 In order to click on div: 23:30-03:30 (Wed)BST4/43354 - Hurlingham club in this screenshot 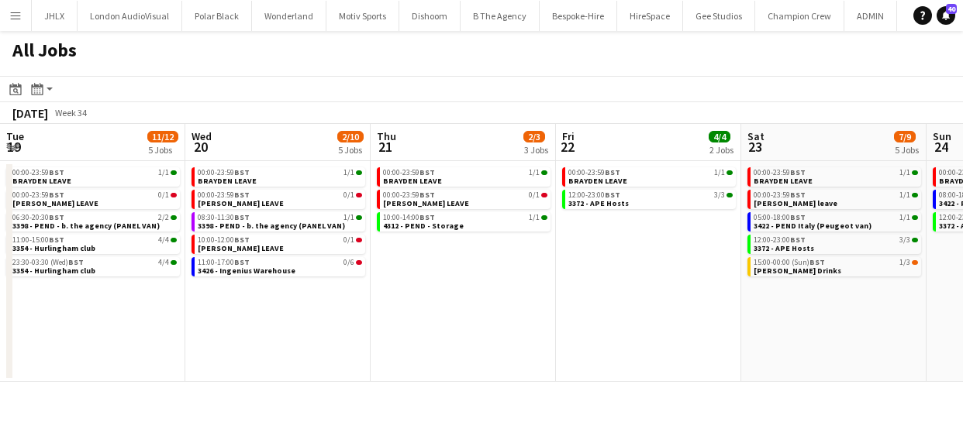, I will do `click(93, 268)`.